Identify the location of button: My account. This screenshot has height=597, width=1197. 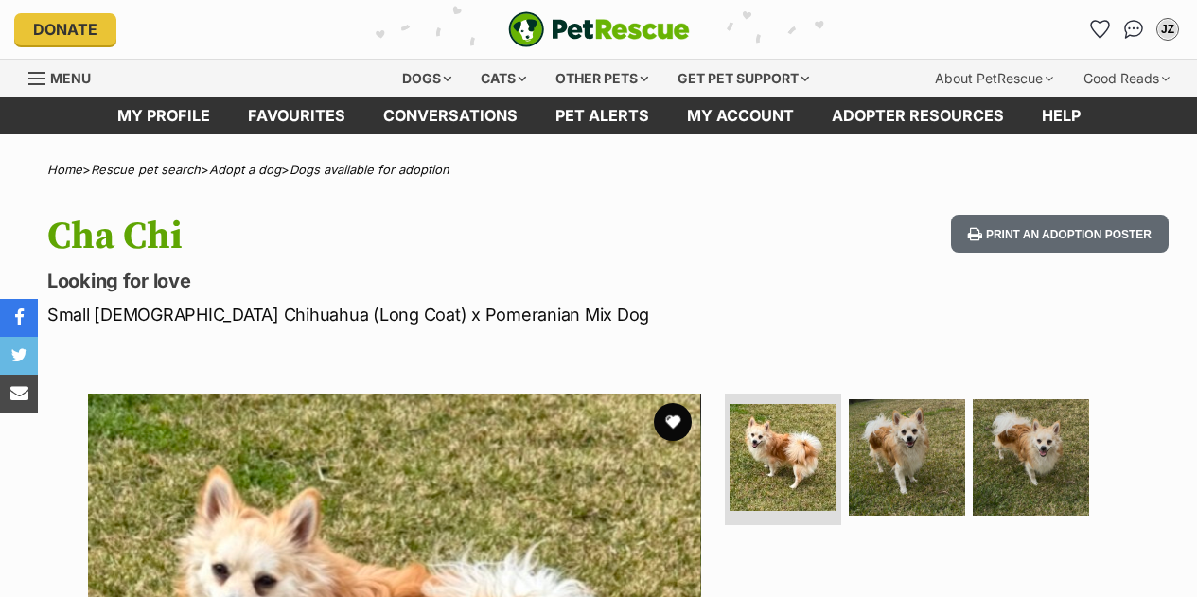
(1168, 29).